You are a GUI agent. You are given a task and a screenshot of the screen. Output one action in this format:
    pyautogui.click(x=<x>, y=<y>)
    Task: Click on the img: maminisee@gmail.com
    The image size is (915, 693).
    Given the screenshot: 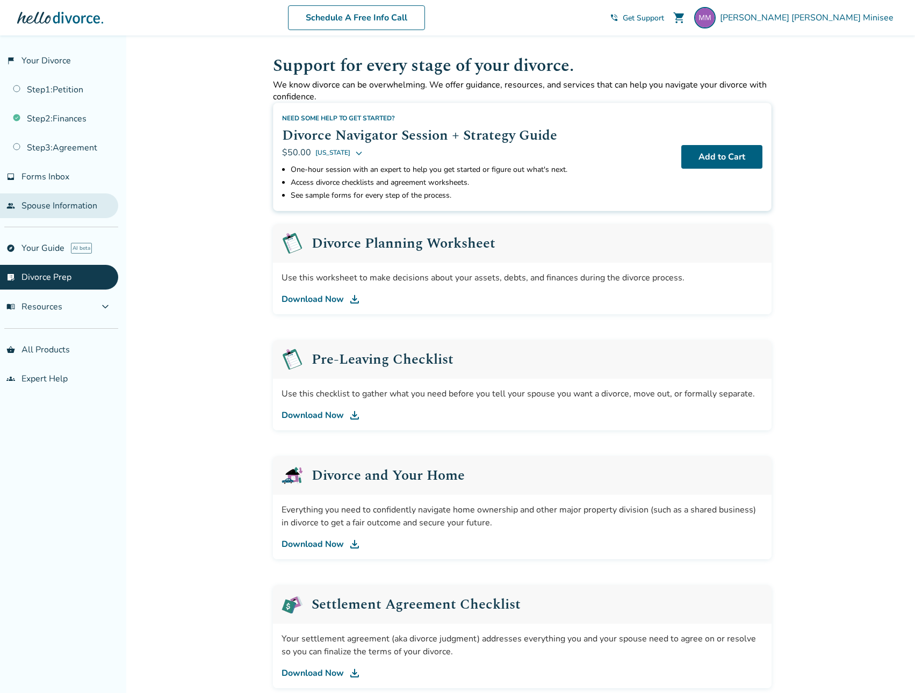 What is the action you would take?
    pyautogui.click(x=705, y=18)
    